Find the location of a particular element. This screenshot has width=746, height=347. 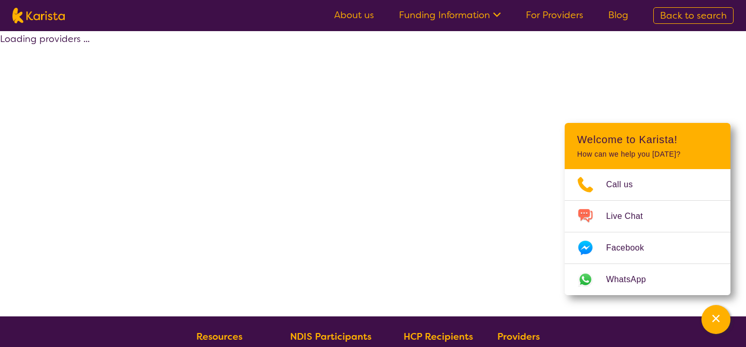

ul: Choose channel is located at coordinates (648, 232).